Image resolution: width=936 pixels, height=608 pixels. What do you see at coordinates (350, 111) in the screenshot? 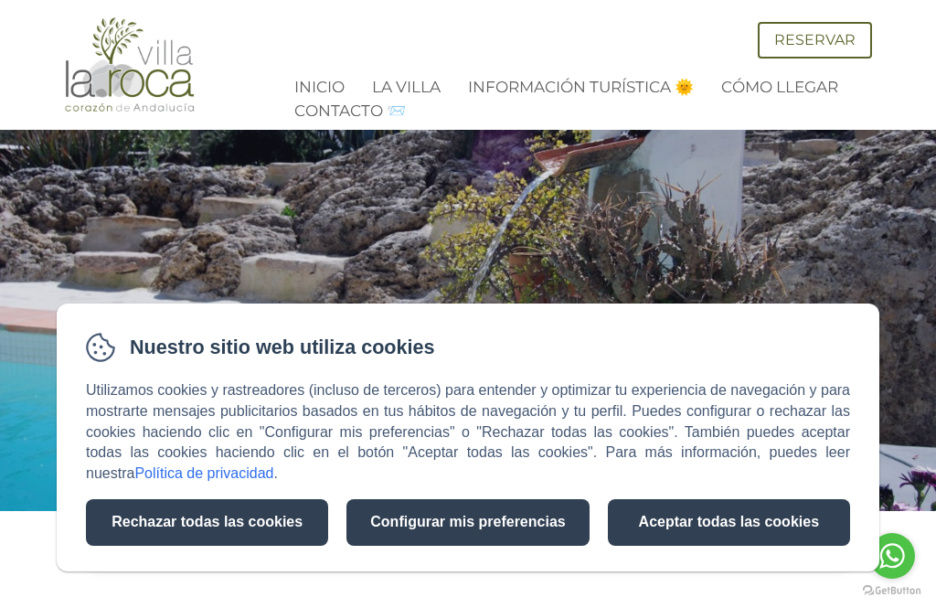
I see `a: Contacto 📨` at bounding box center [350, 111].